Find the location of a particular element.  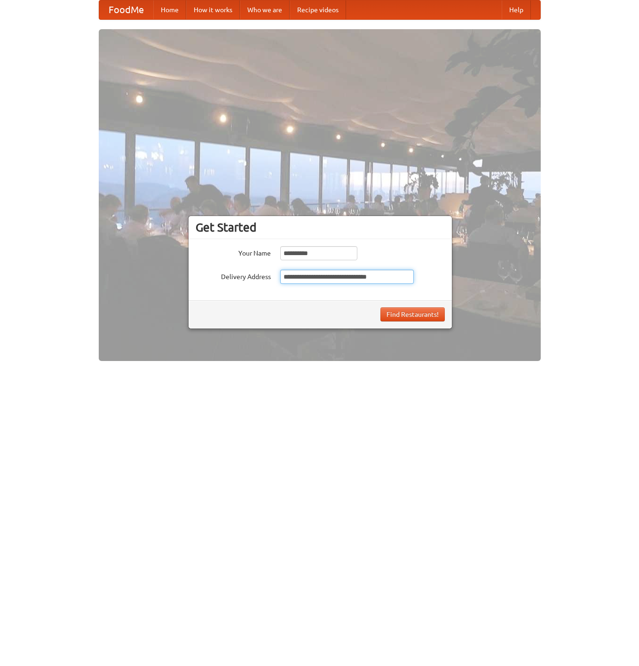

h3: Get Started is located at coordinates (320, 227).